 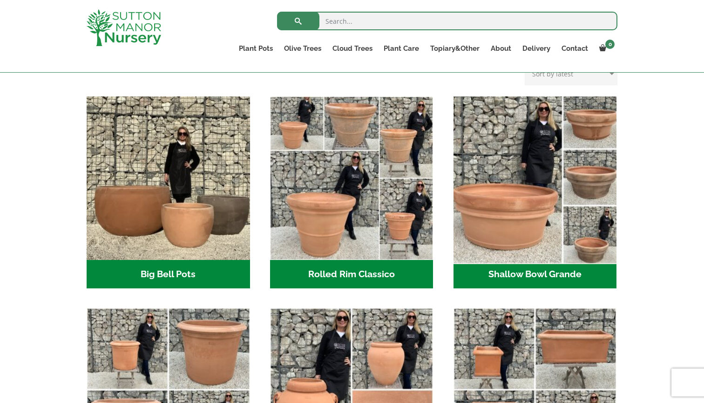 What do you see at coordinates (455, 48) in the screenshot?
I see `a: Topiary&Other` at bounding box center [455, 48].